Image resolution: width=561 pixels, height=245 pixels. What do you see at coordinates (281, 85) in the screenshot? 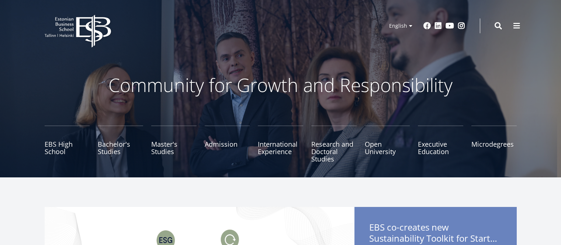
I see `p: Community for Growth and Responsibility` at bounding box center [281, 85].